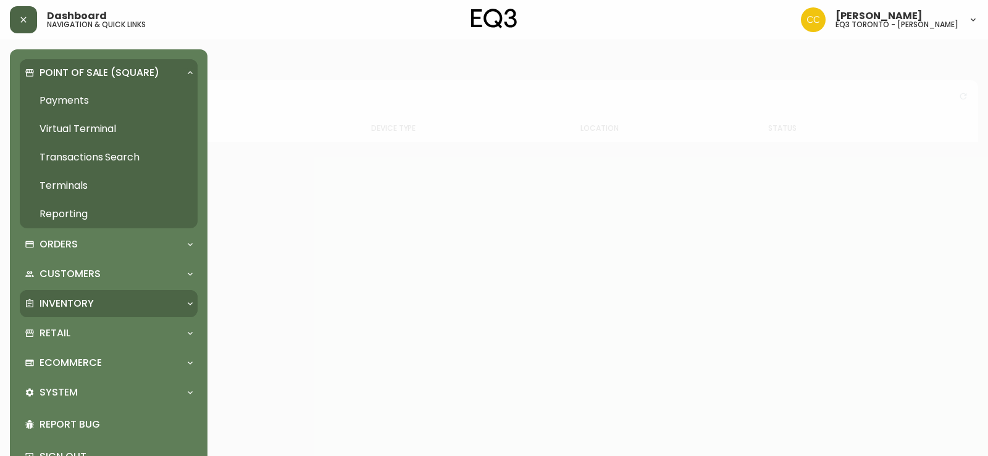  I want to click on a: Virtual Terminal, so click(109, 129).